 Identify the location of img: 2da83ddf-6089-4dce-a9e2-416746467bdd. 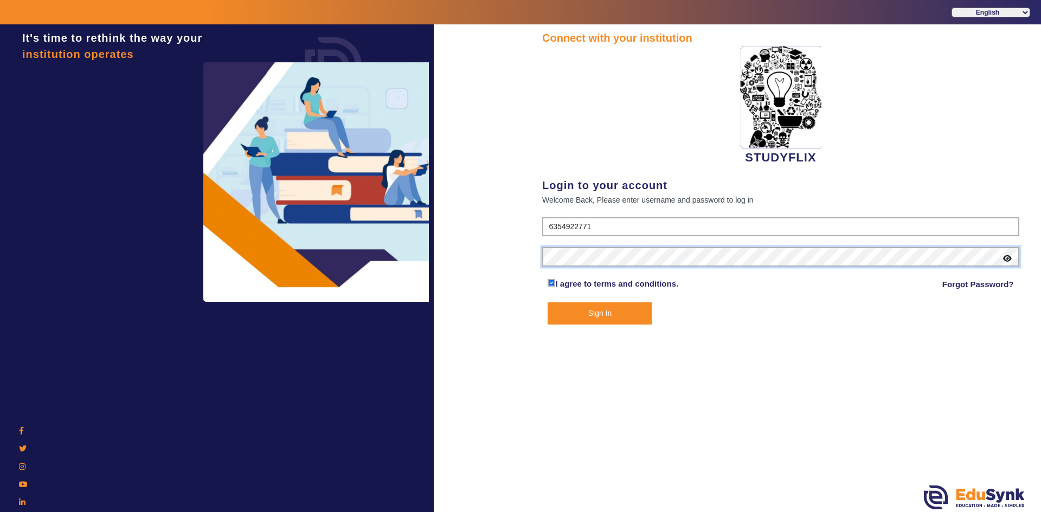
(781, 97).